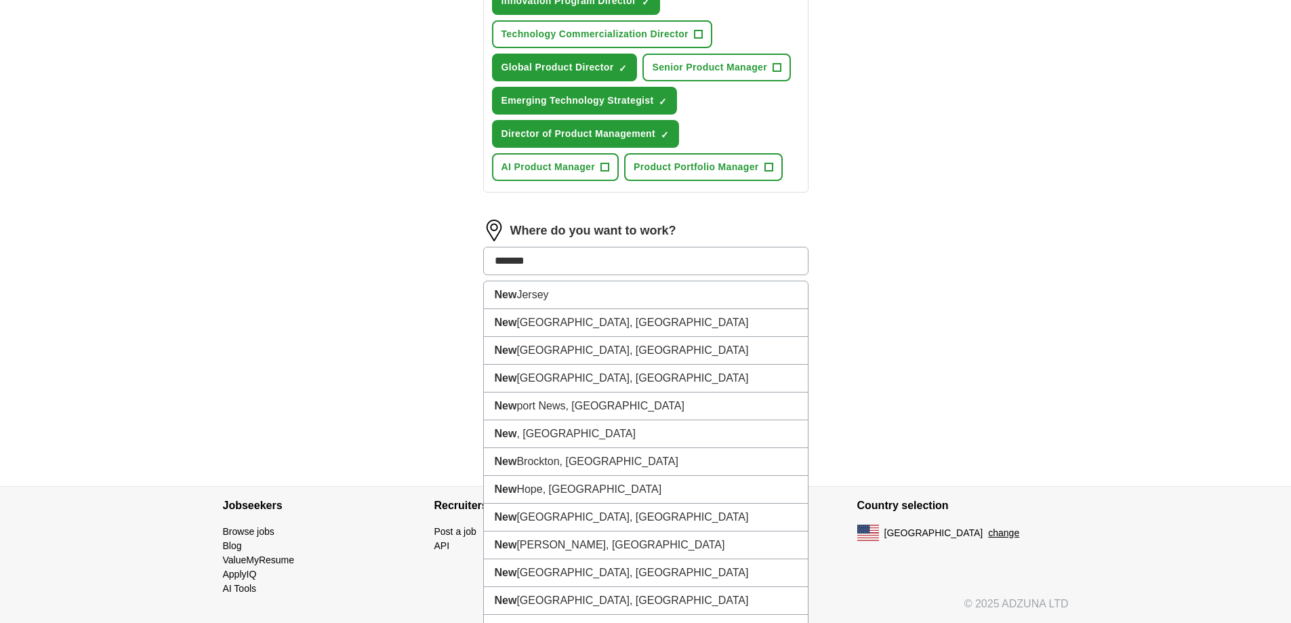  What do you see at coordinates (42, 84) in the screenshot?
I see `img: tab_domain_overview_orange.svg` at bounding box center [42, 84].